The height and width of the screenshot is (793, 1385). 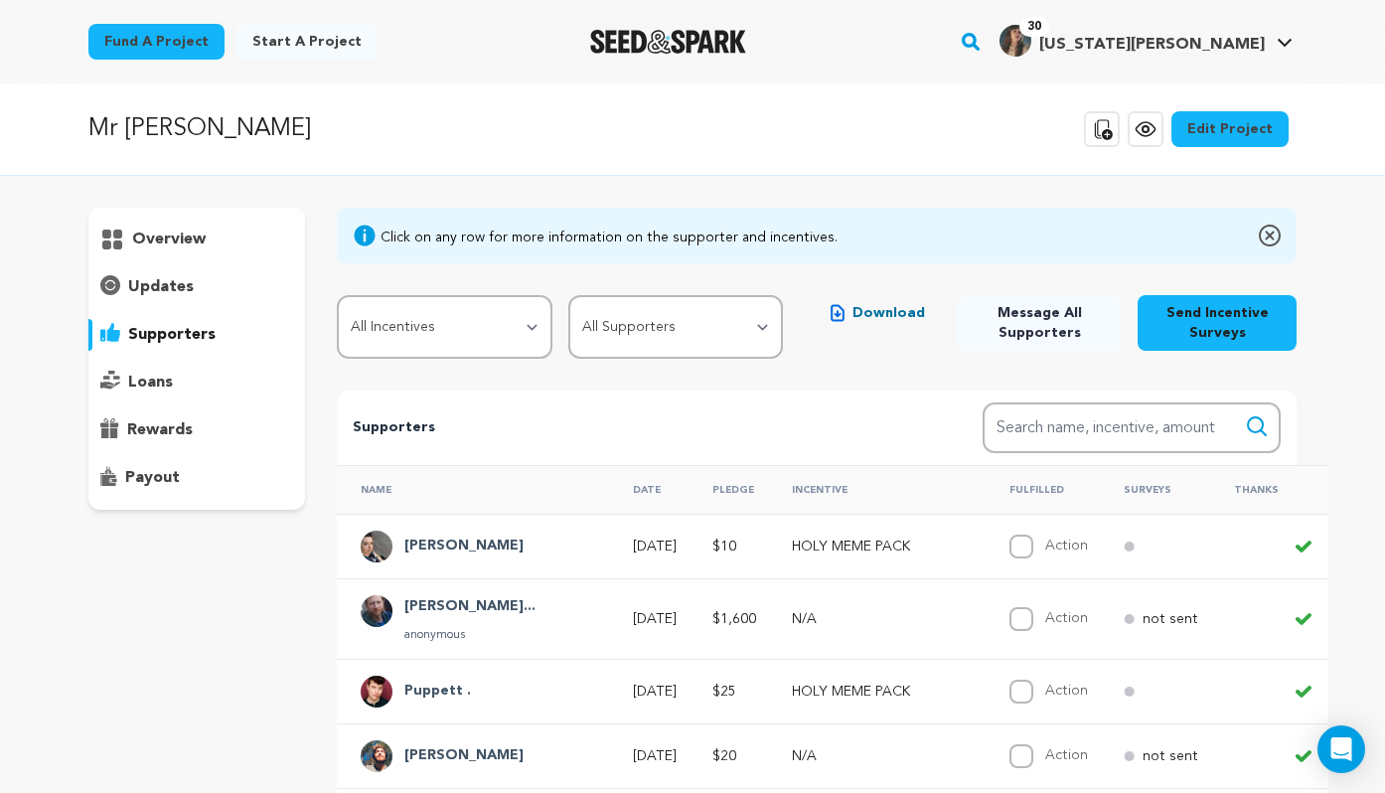 I want to click on th: Date, so click(x=649, y=489).